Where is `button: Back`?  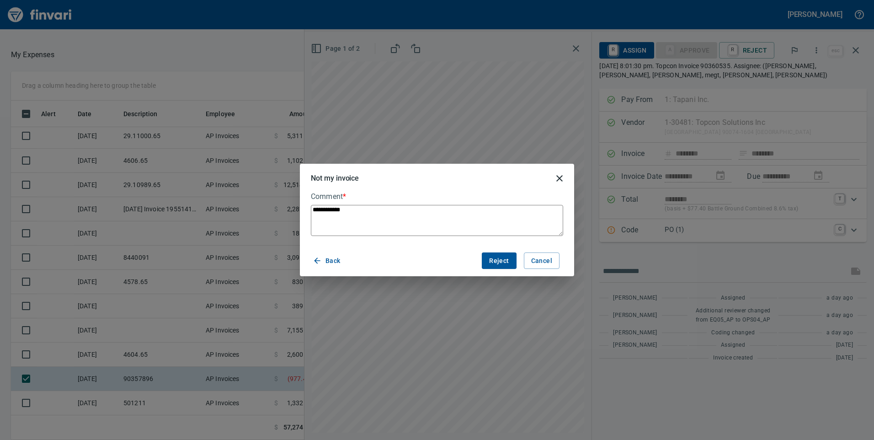
button: Back is located at coordinates (327, 260).